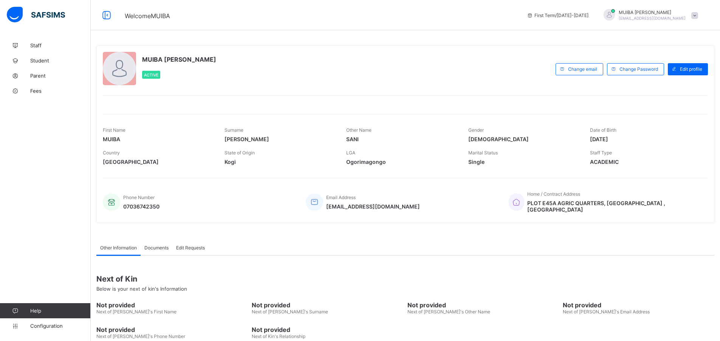 This screenshot has width=720, height=341. I want to click on span: Ogorimagongo, so click(402, 161).